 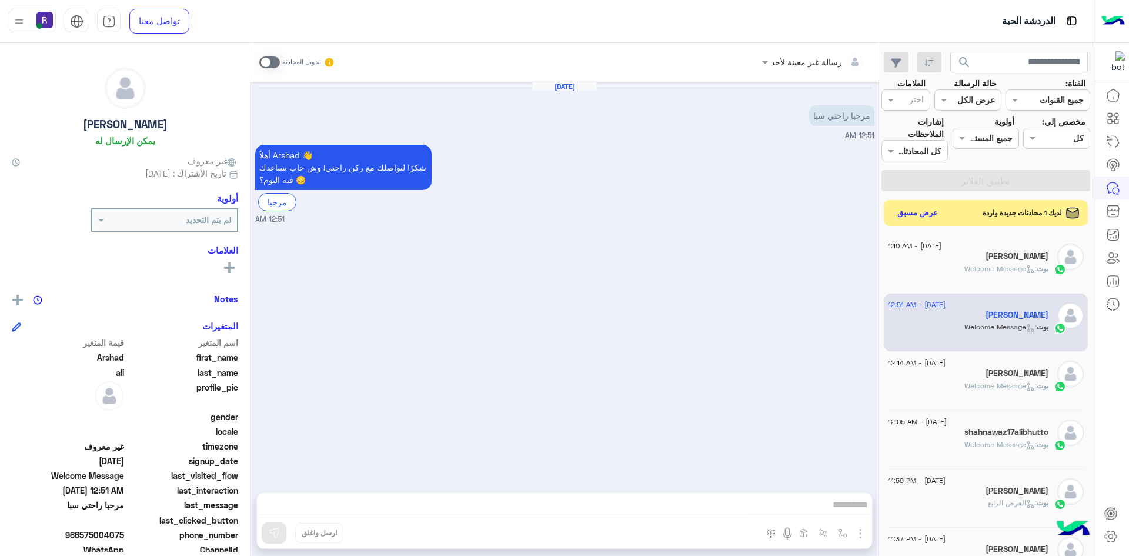 What do you see at coordinates (182, 475) in the screenshot?
I see `span: last_visited_flow` at bounding box center [182, 475].